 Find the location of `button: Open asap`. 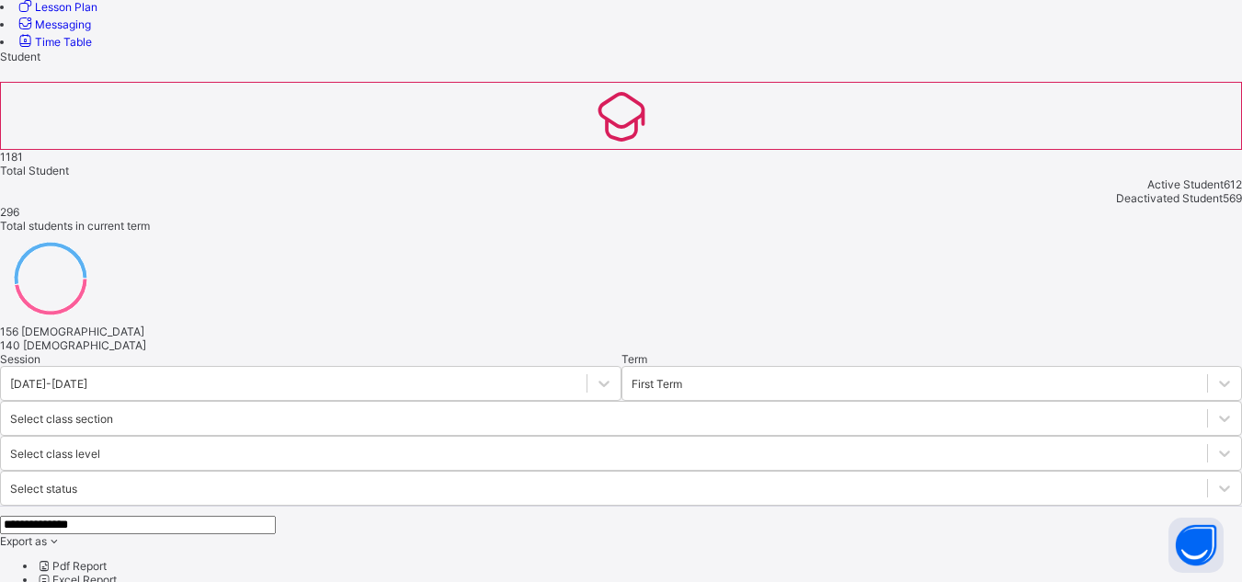

button: Open asap is located at coordinates (1196, 545).